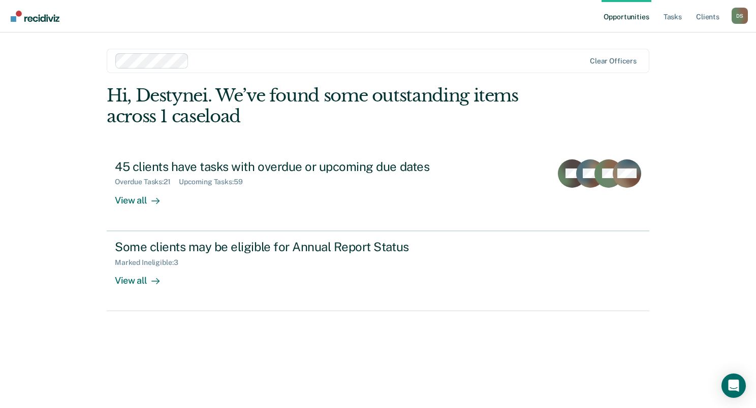  I want to click on div: Marked Ineligible : 3, so click(150, 263).